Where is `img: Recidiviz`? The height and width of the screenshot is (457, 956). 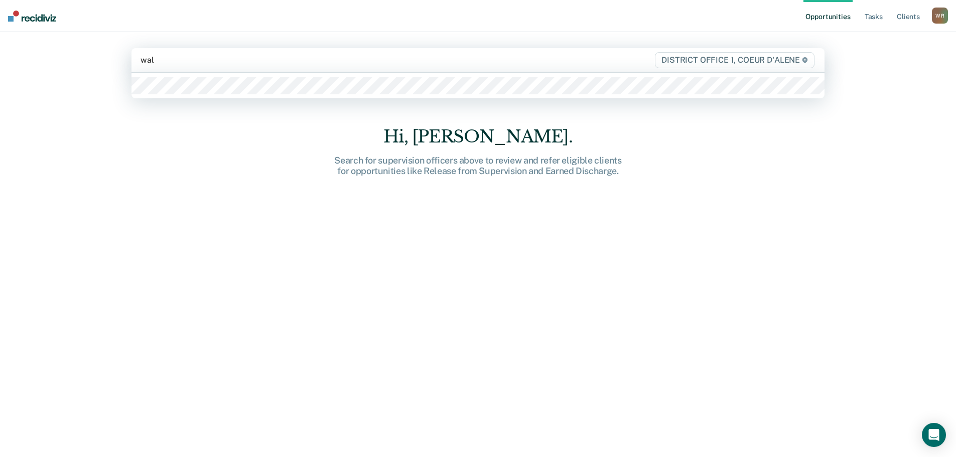
img: Recidiviz is located at coordinates (32, 16).